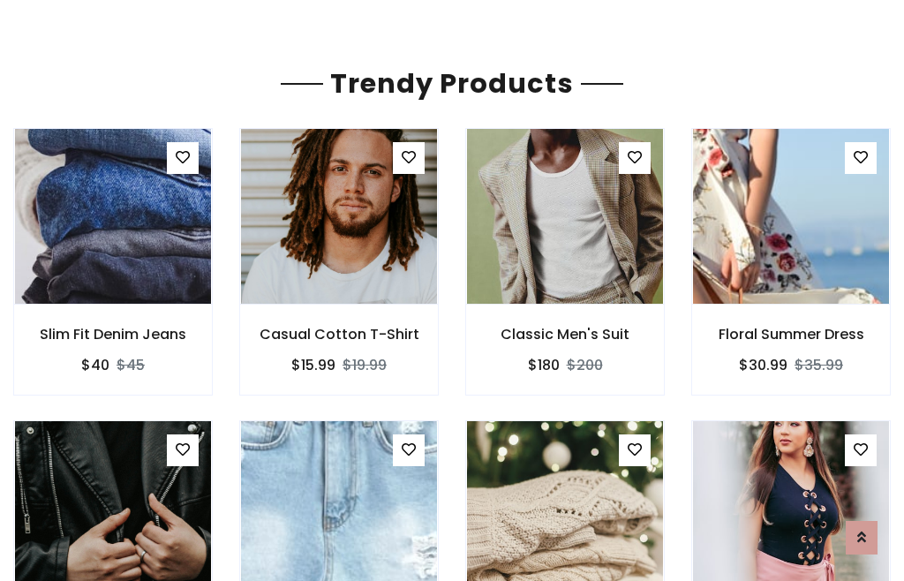 This screenshot has width=904, height=581. What do you see at coordinates (791, 334) in the screenshot?
I see `h6: Floral Summer Dress` at bounding box center [791, 334].